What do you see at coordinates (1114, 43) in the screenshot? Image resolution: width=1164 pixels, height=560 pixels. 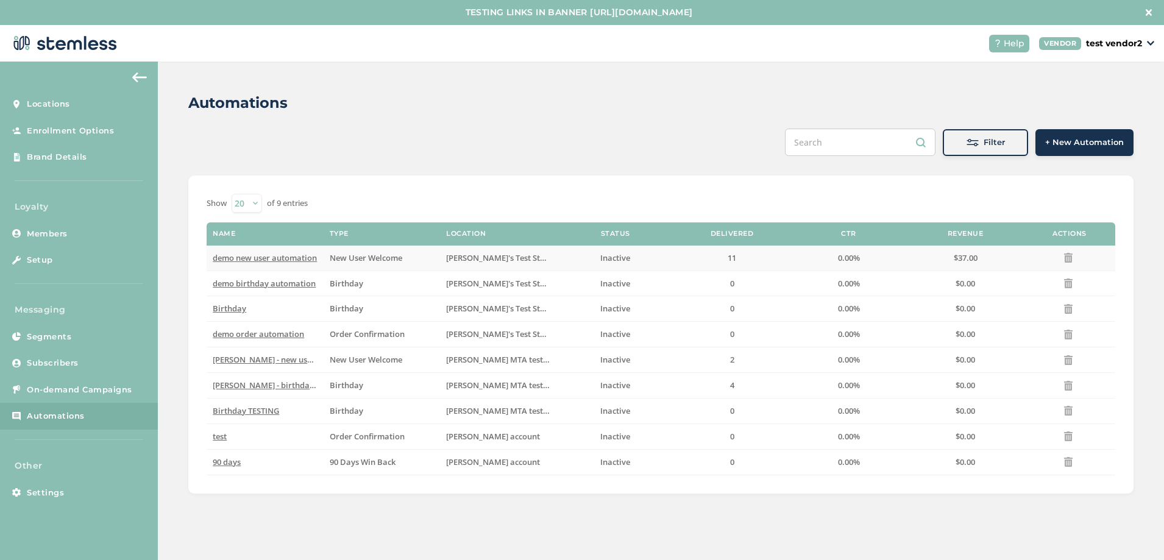 I see `p: test vendor2` at bounding box center [1114, 43].